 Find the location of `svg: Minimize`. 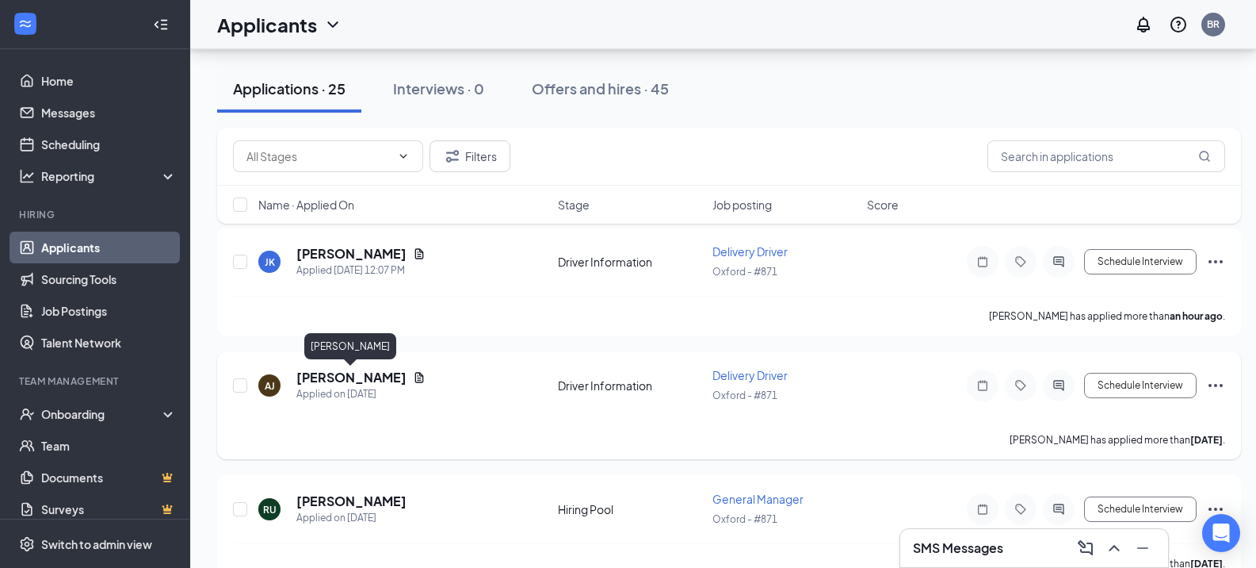

svg: Minimize is located at coordinates (1143, 548).